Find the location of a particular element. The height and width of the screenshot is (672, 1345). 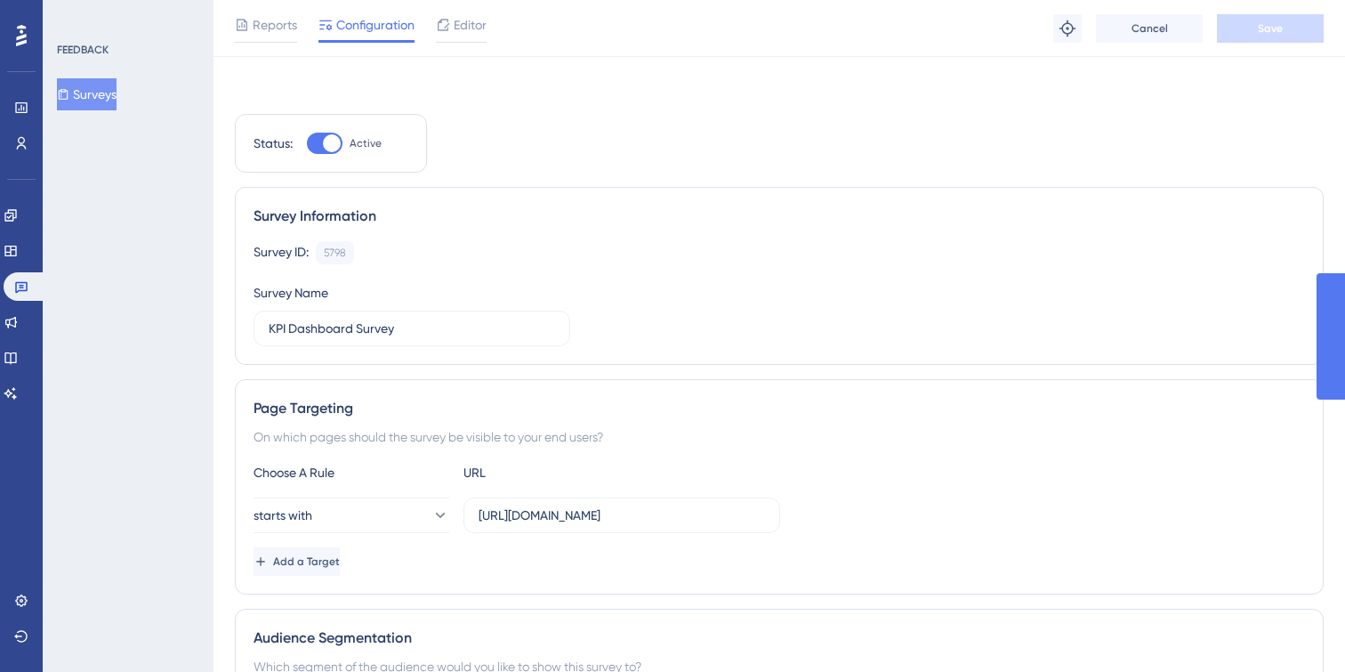

div: Survey ID: is located at coordinates (281, 253).